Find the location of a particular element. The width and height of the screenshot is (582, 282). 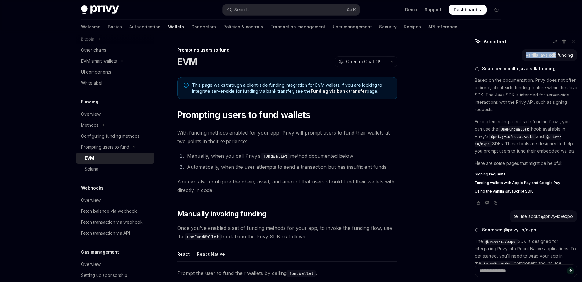

span: useFundWallet is located at coordinates (515, 130).